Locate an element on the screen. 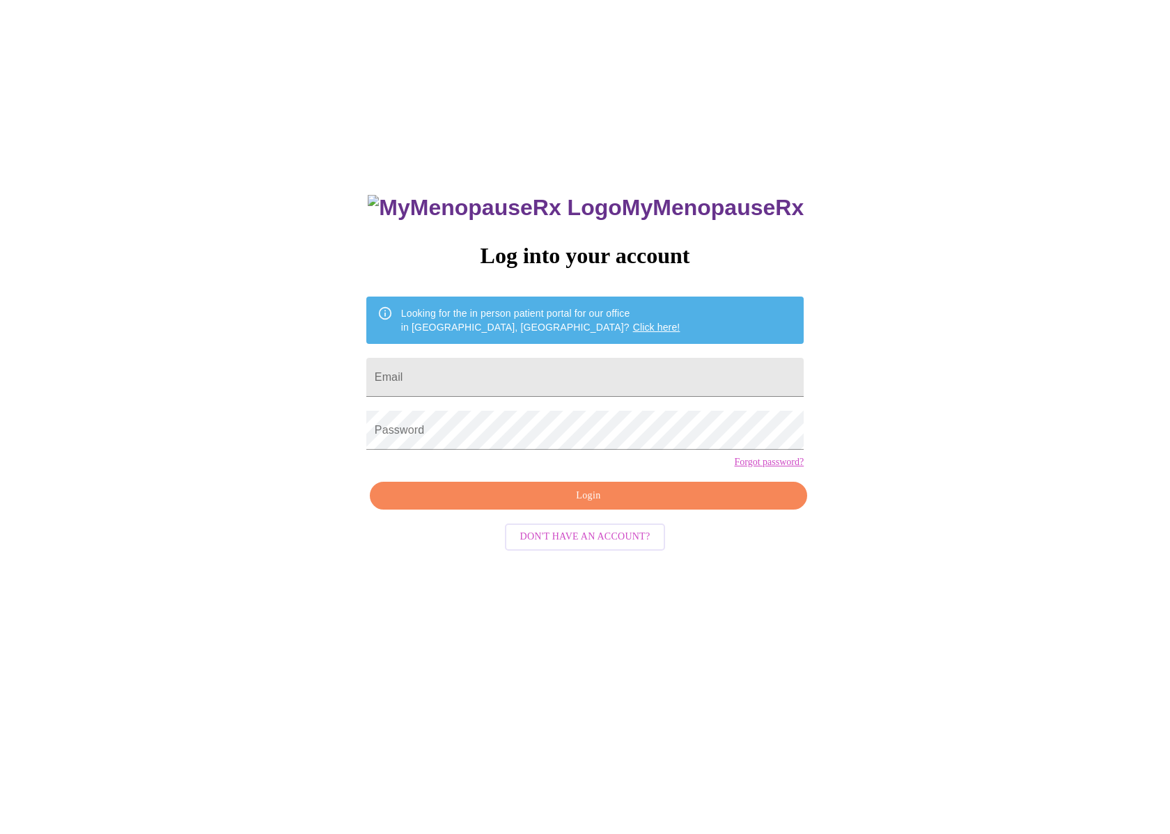  img: MyMenopauseRx Logo is located at coordinates (494, 207).